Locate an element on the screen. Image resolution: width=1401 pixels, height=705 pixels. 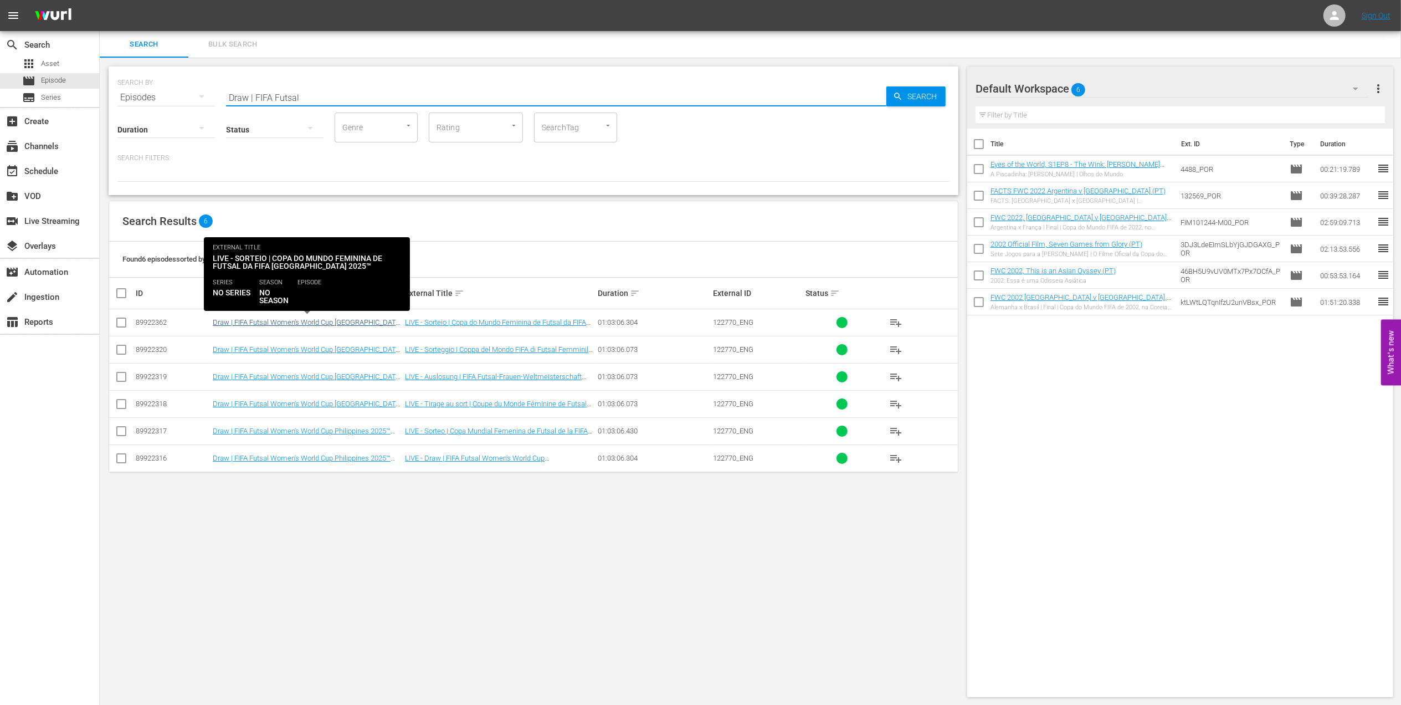
td: 02:13:53.556 is located at coordinates (1346, 249).